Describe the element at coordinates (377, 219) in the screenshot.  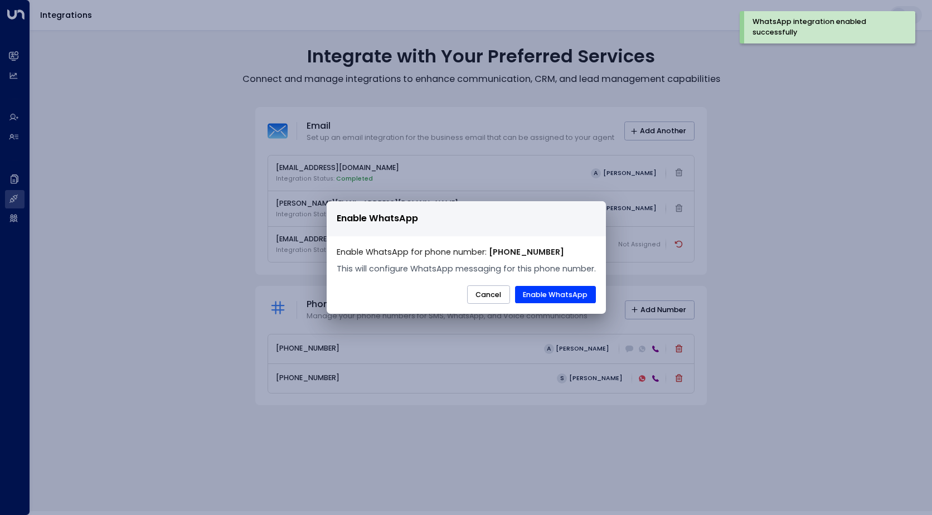
I see `span: Enable WhatsApp` at that location.